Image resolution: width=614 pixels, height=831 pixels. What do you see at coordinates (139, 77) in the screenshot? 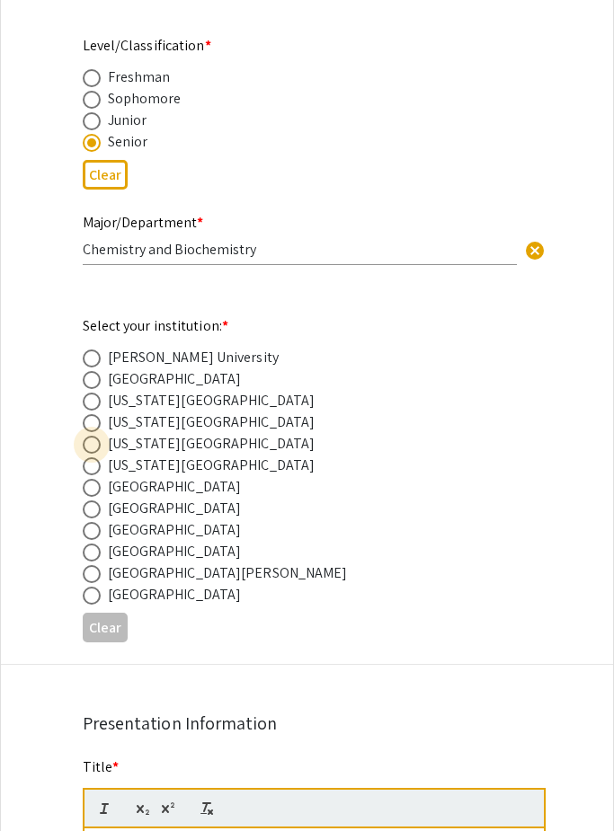
I see `div: Freshman` at bounding box center [139, 77].